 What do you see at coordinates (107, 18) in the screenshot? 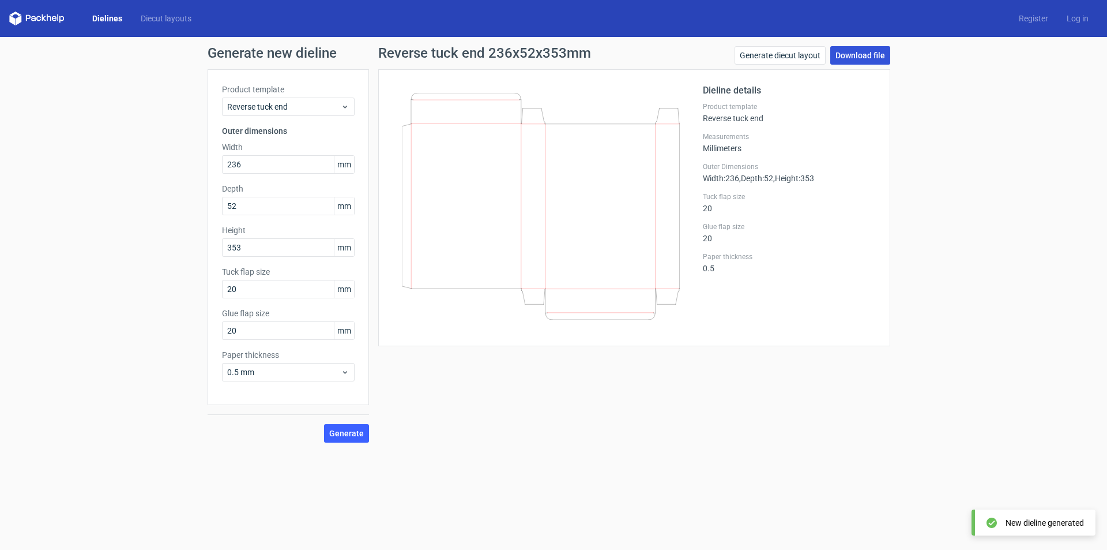
I see `a: Dielines` at bounding box center [107, 18].